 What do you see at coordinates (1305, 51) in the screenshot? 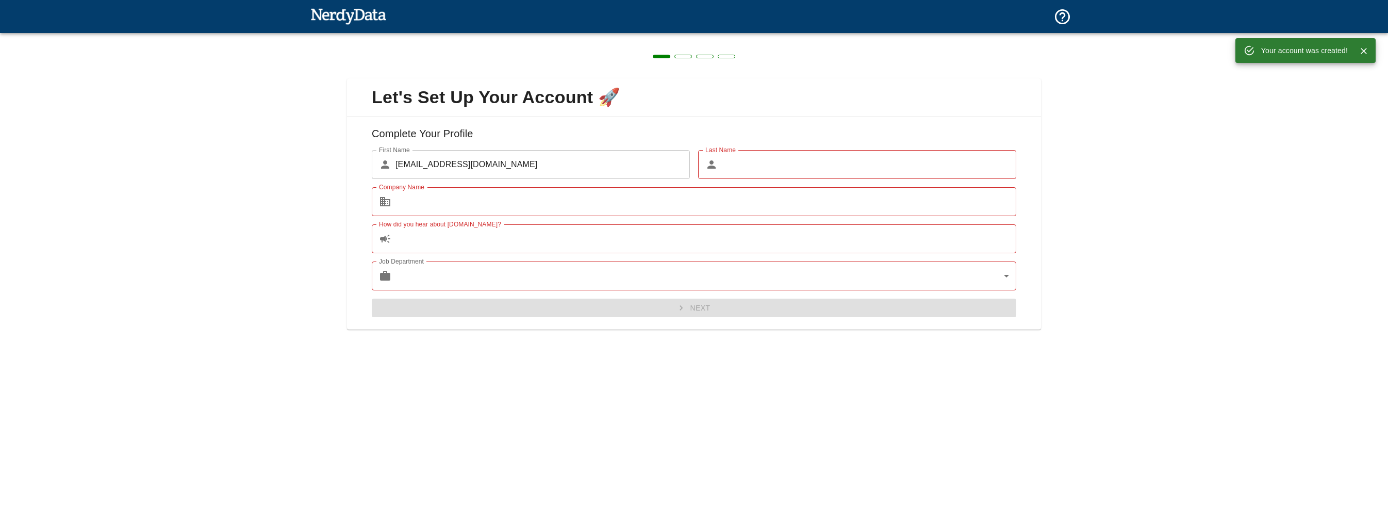
I see `div: Your account was created!` at bounding box center [1305, 51].